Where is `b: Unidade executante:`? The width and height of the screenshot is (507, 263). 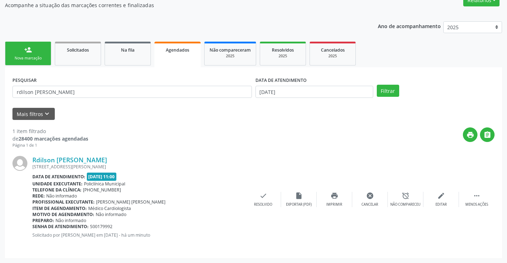
b: Unidade executante: is located at coordinates (57, 183).